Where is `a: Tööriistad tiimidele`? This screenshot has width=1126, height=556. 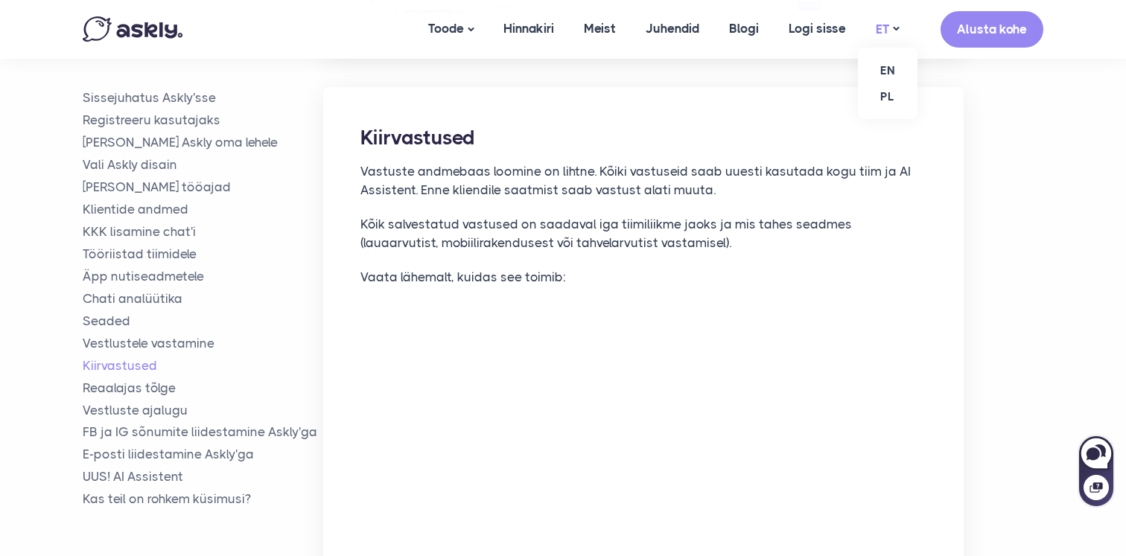
a: Tööriistad tiimidele is located at coordinates (203, 254).